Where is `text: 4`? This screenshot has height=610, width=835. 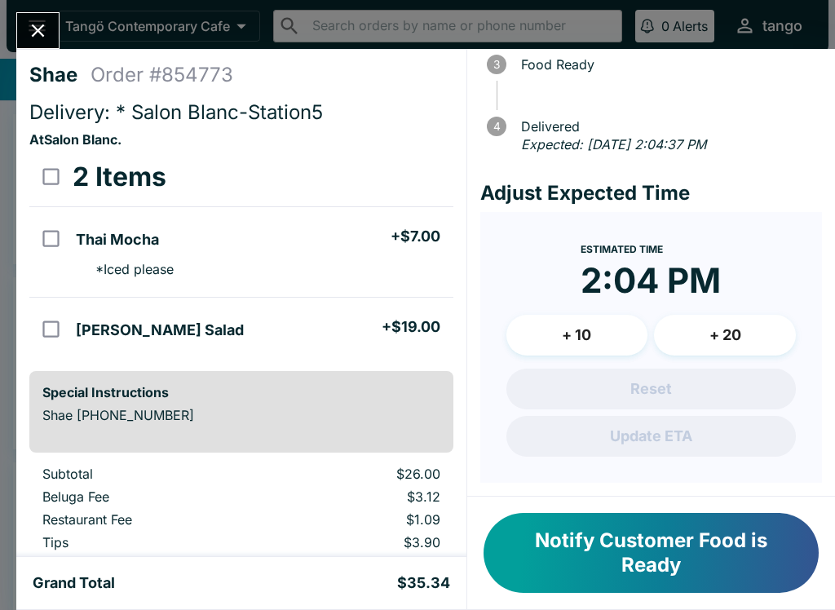 text: 4 is located at coordinates (496, 126).